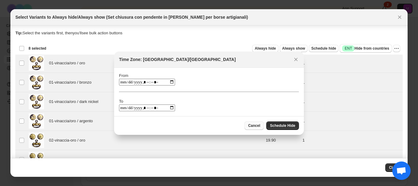 This screenshot has height=186, width=418. I want to click on span: Close, so click(394, 167).